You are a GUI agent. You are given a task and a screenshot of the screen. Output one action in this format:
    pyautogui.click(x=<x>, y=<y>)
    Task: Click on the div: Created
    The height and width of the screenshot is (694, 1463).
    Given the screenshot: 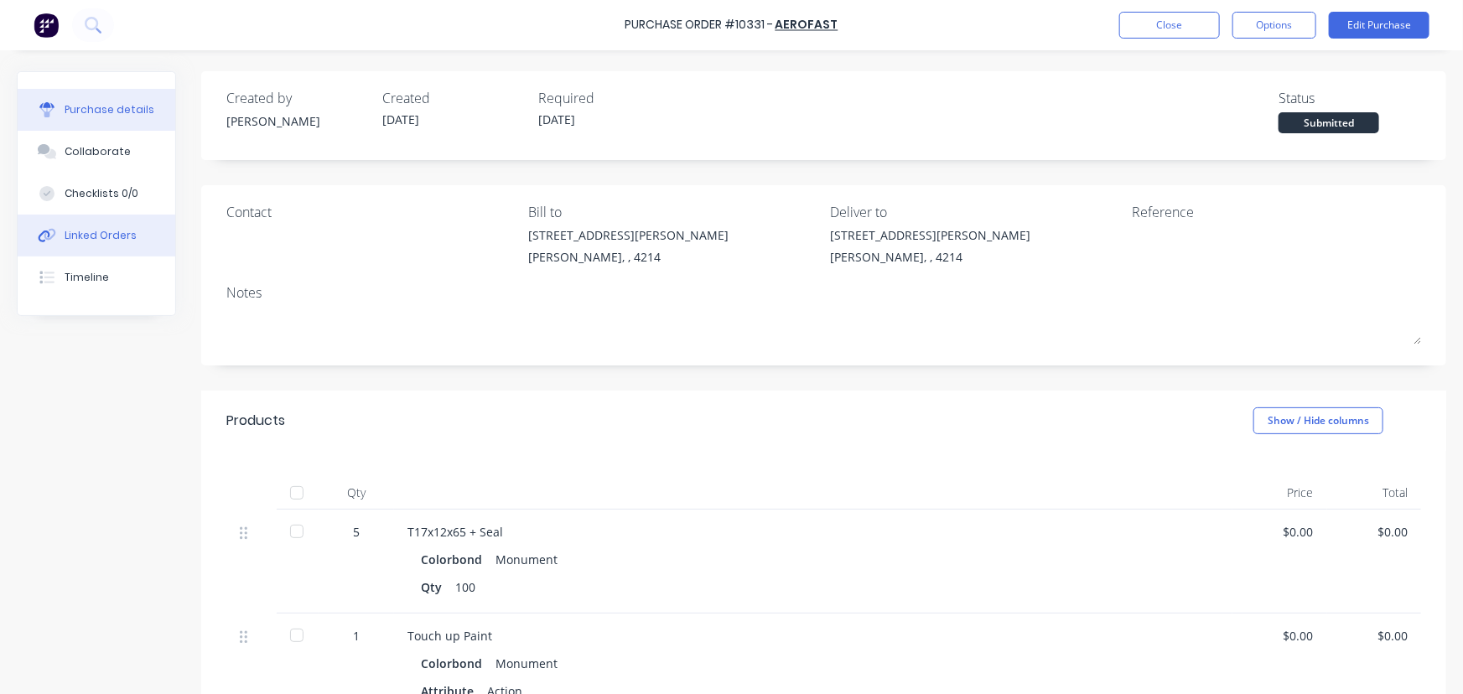 What is the action you would take?
    pyautogui.click(x=454, y=98)
    